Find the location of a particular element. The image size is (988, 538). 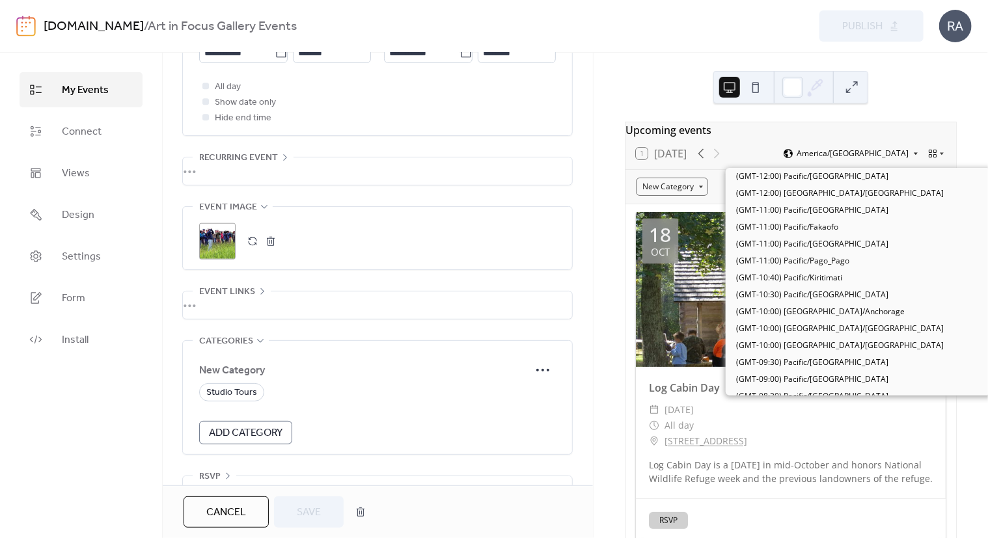

span: Categories is located at coordinates (226, 342).